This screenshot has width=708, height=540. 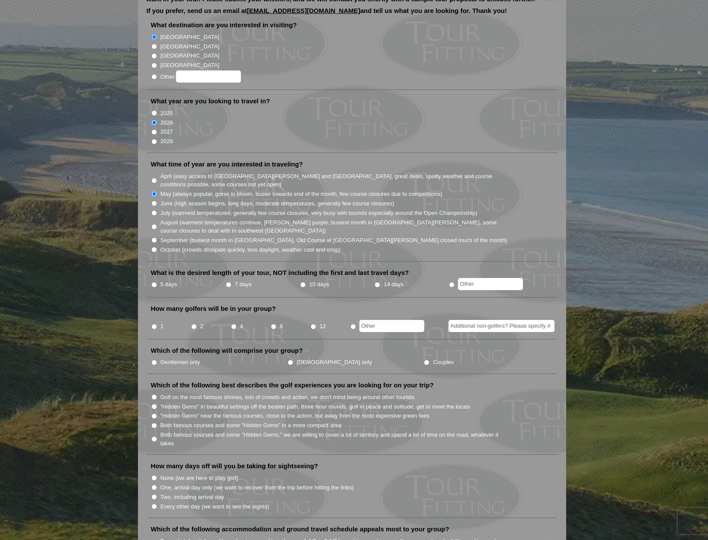 I want to click on label: What is the desired length of your tour, NOT including the first and last travel days?, so click(x=280, y=273).